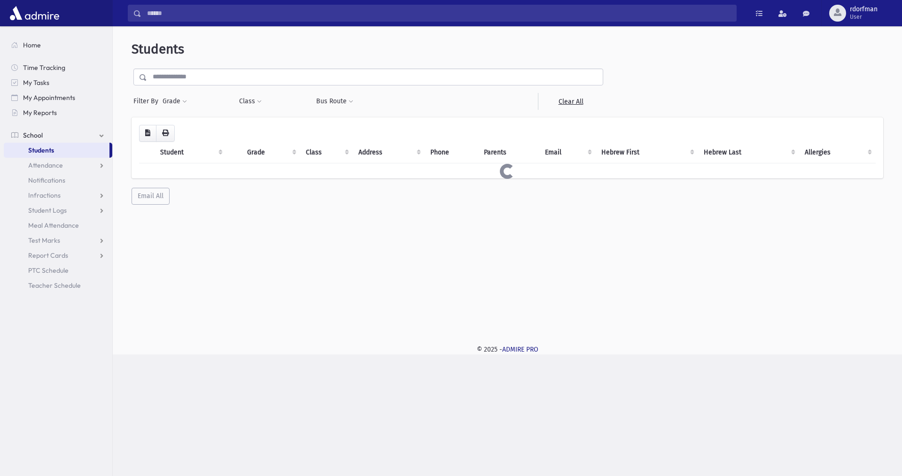 Image resolution: width=902 pixels, height=476 pixels. Describe the element at coordinates (56, 150) in the screenshot. I see `a: Students` at that location.